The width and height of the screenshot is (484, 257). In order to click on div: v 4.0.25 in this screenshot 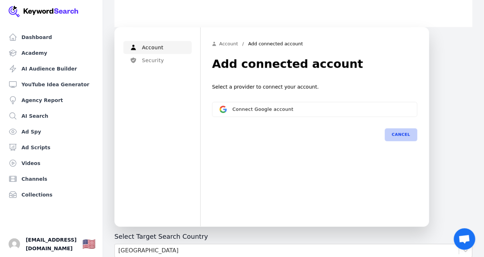, I will do `click(28, 14)`.